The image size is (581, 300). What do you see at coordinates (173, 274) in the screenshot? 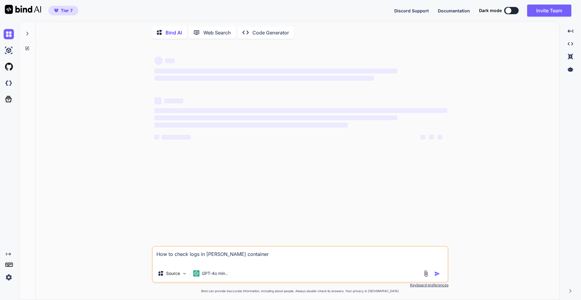
I see `p: Source` at bounding box center [173, 274].